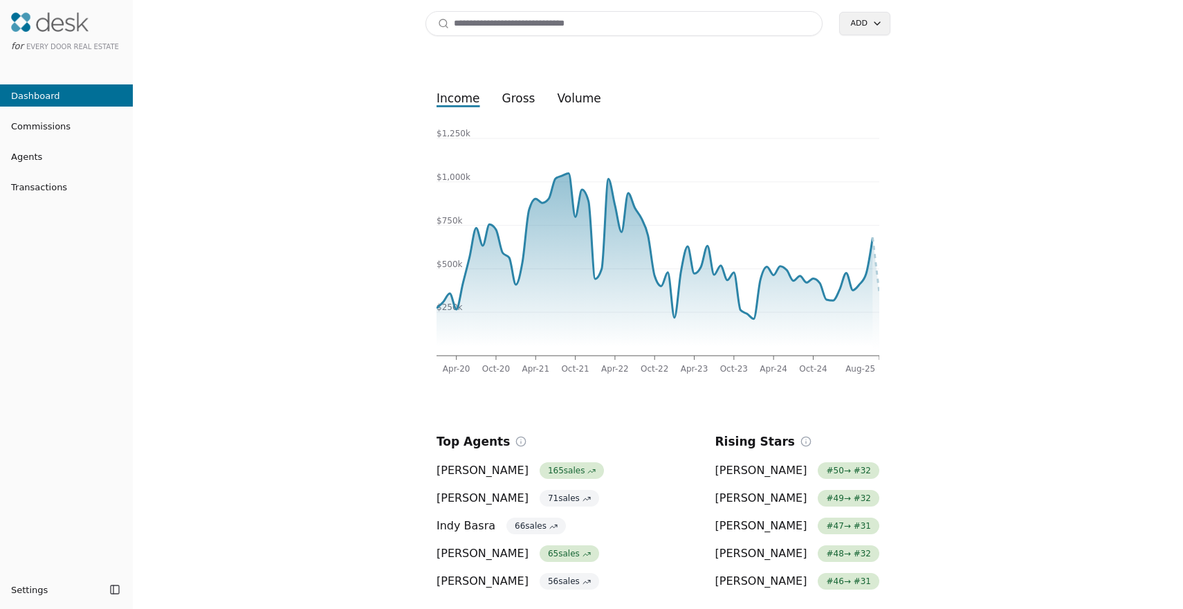  I want to click on tspan: $750k, so click(450, 221).